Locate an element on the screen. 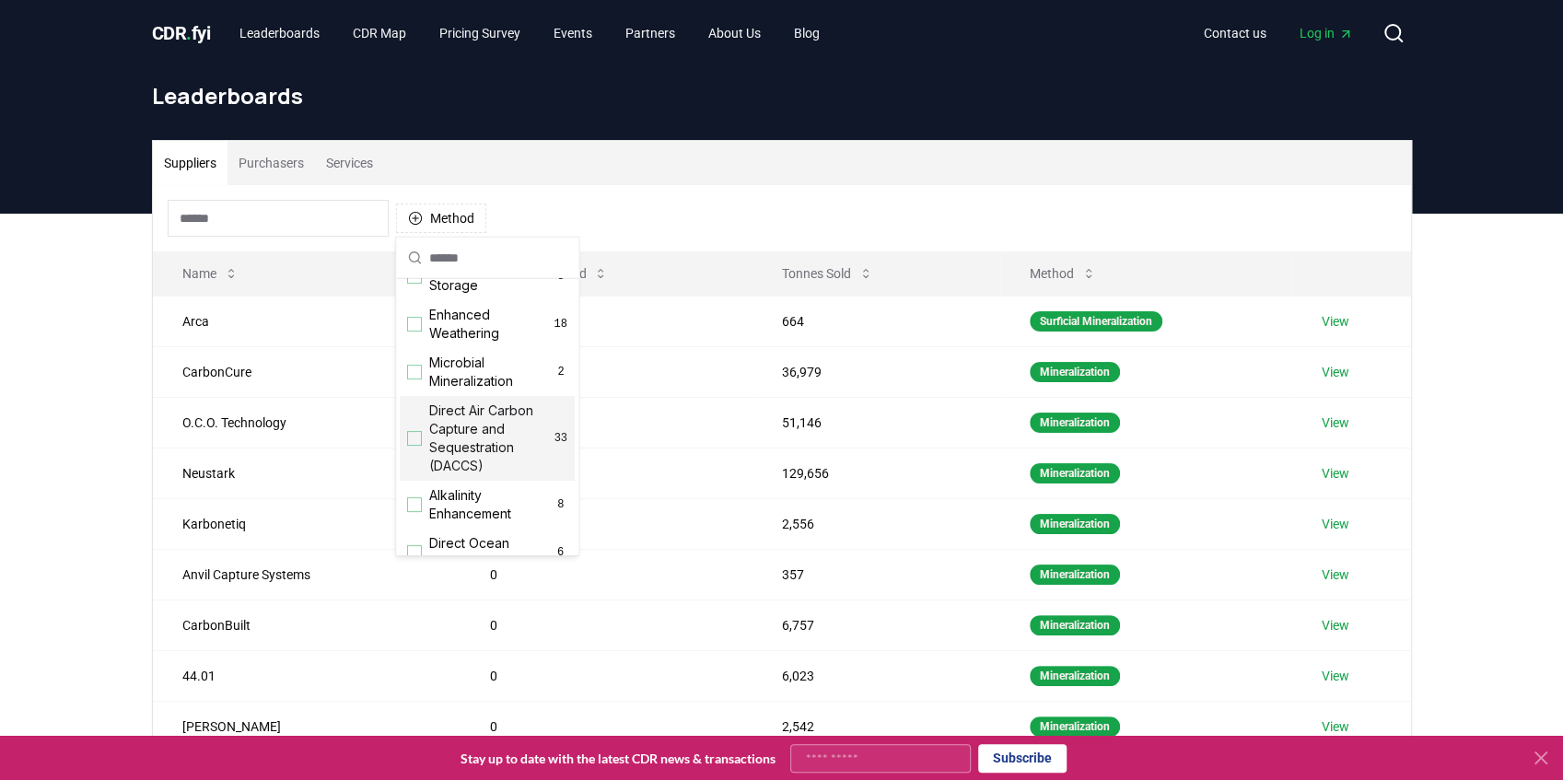 Image resolution: width=1563 pixels, height=780 pixels. td: 357 is located at coordinates (876, 574).